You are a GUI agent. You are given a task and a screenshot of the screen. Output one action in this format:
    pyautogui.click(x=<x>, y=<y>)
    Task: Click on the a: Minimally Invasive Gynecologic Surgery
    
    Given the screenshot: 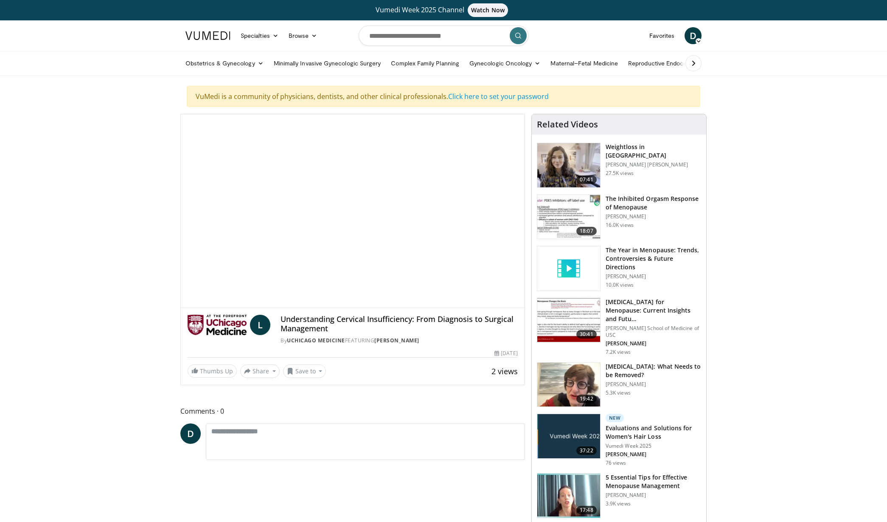 What is the action you would take?
    pyautogui.click(x=327, y=63)
    